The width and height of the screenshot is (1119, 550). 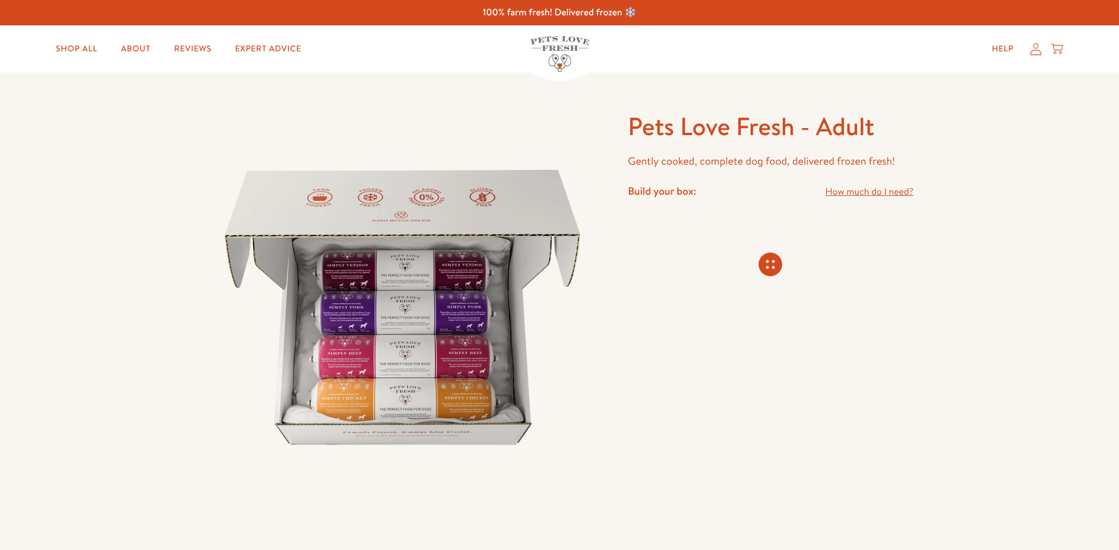 I want to click on h1: Pets Love Fresh - Adult, so click(x=770, y=126).